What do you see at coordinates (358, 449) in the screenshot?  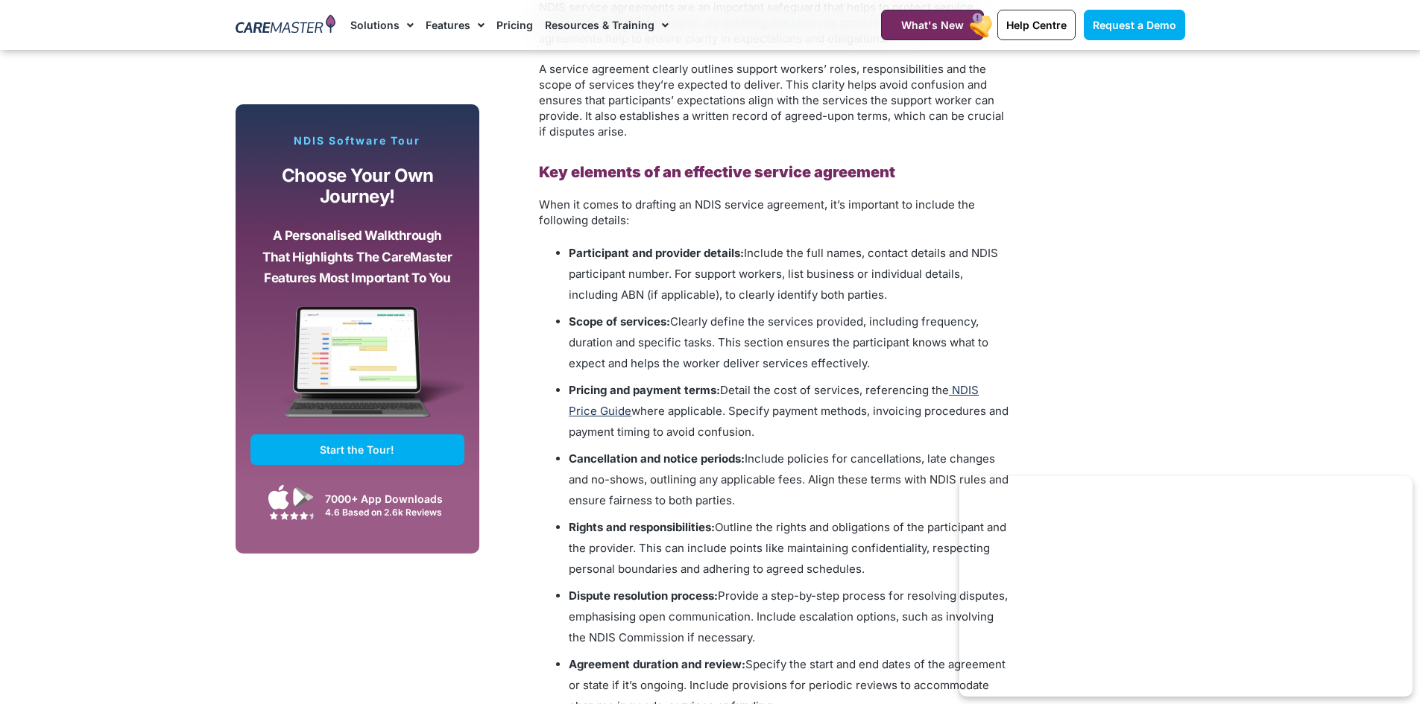 I see `a: Start the Tour!` at bounding box center [358, 449].